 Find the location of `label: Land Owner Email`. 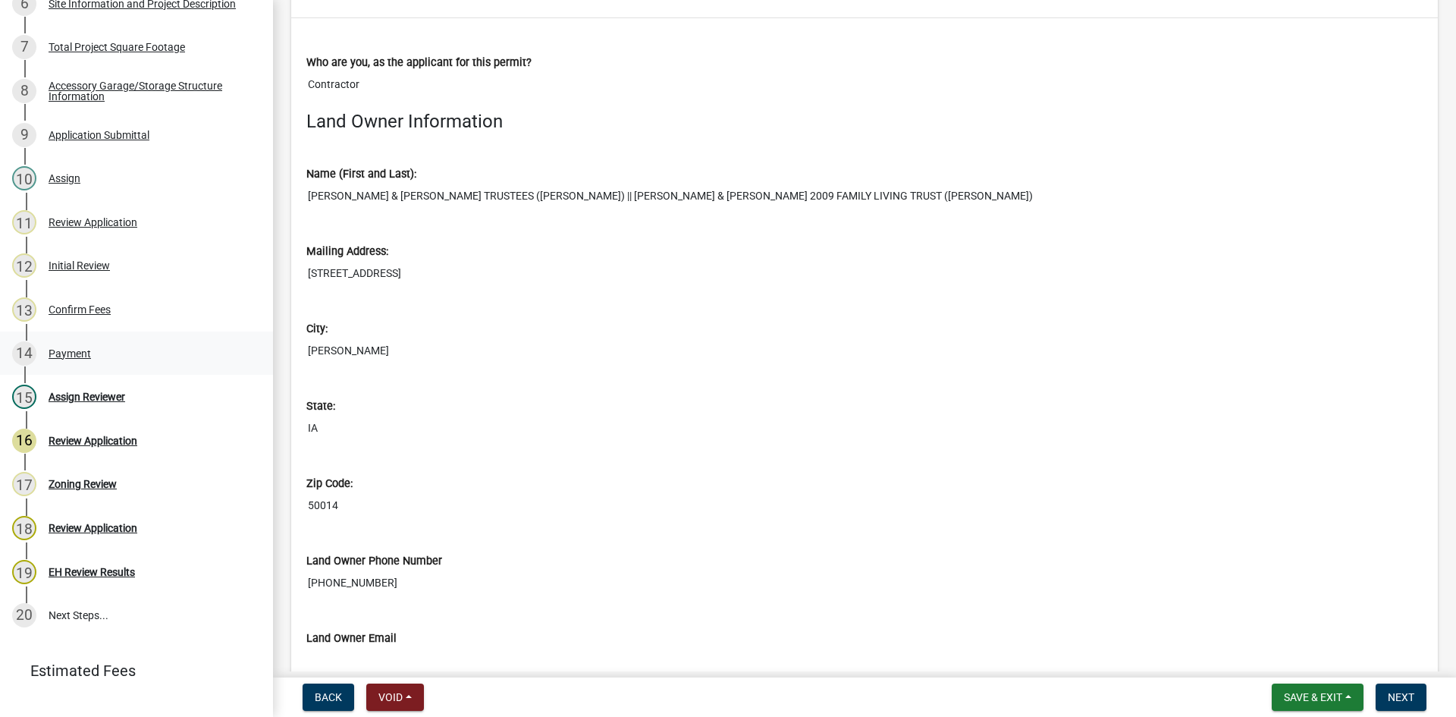

label: Land Owner Email is located at coordinates (351, 639).